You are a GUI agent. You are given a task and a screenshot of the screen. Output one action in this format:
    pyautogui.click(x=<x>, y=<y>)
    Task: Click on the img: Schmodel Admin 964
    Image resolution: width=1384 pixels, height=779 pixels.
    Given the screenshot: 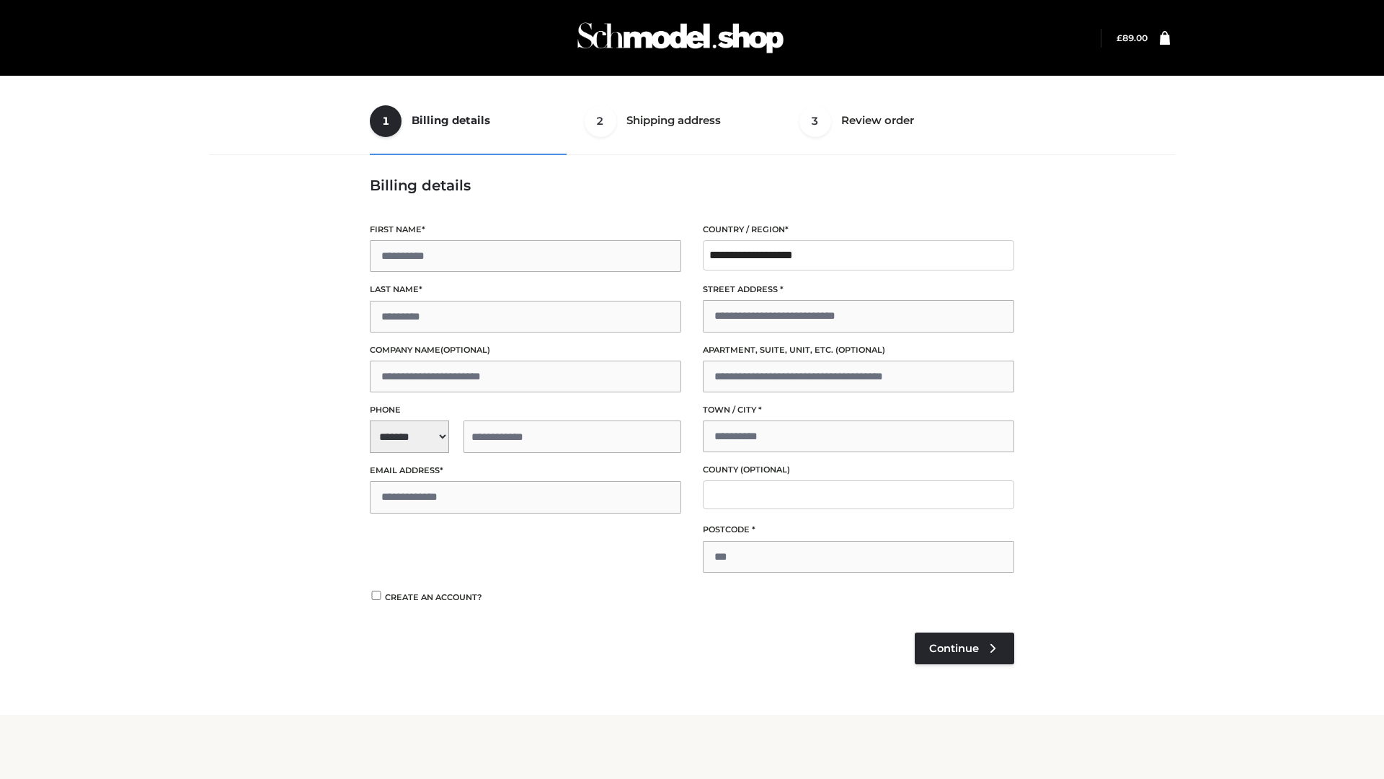 What is the action you would take?
    pyautogui.click(x=681, y=37)
    